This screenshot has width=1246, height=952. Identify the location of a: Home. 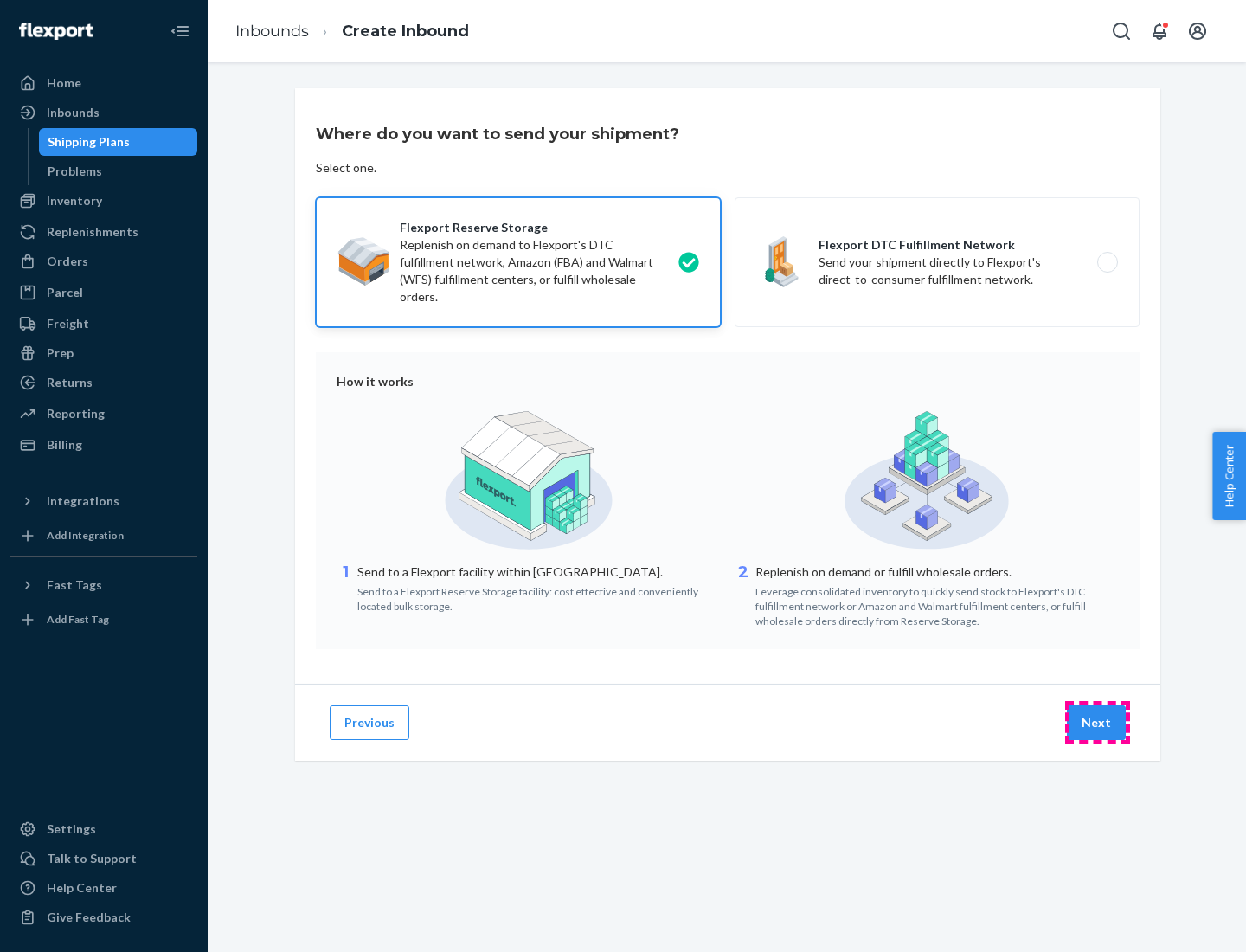
(104, 83).